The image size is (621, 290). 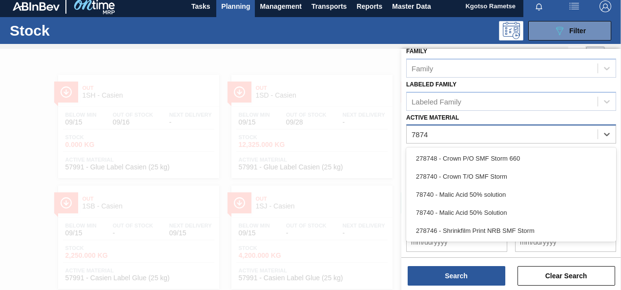 I want to click on div: 78740 - Malic Acid 50% solution, so click(x=511, y=194).